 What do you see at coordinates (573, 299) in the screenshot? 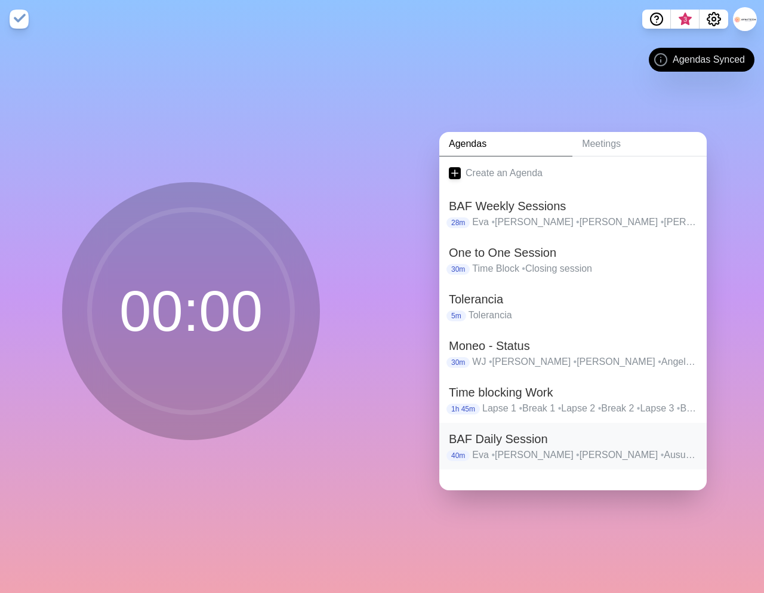
I see `h2: Tolerancia` at bounding box center [573, 299].